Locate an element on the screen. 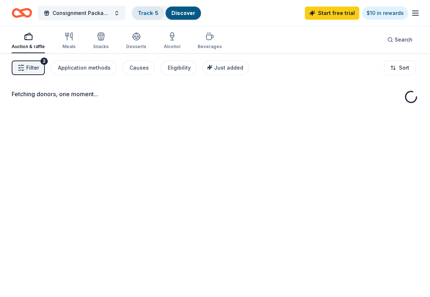 The image size is (430, 297). a: Discover is located at coordinates (183, 13).